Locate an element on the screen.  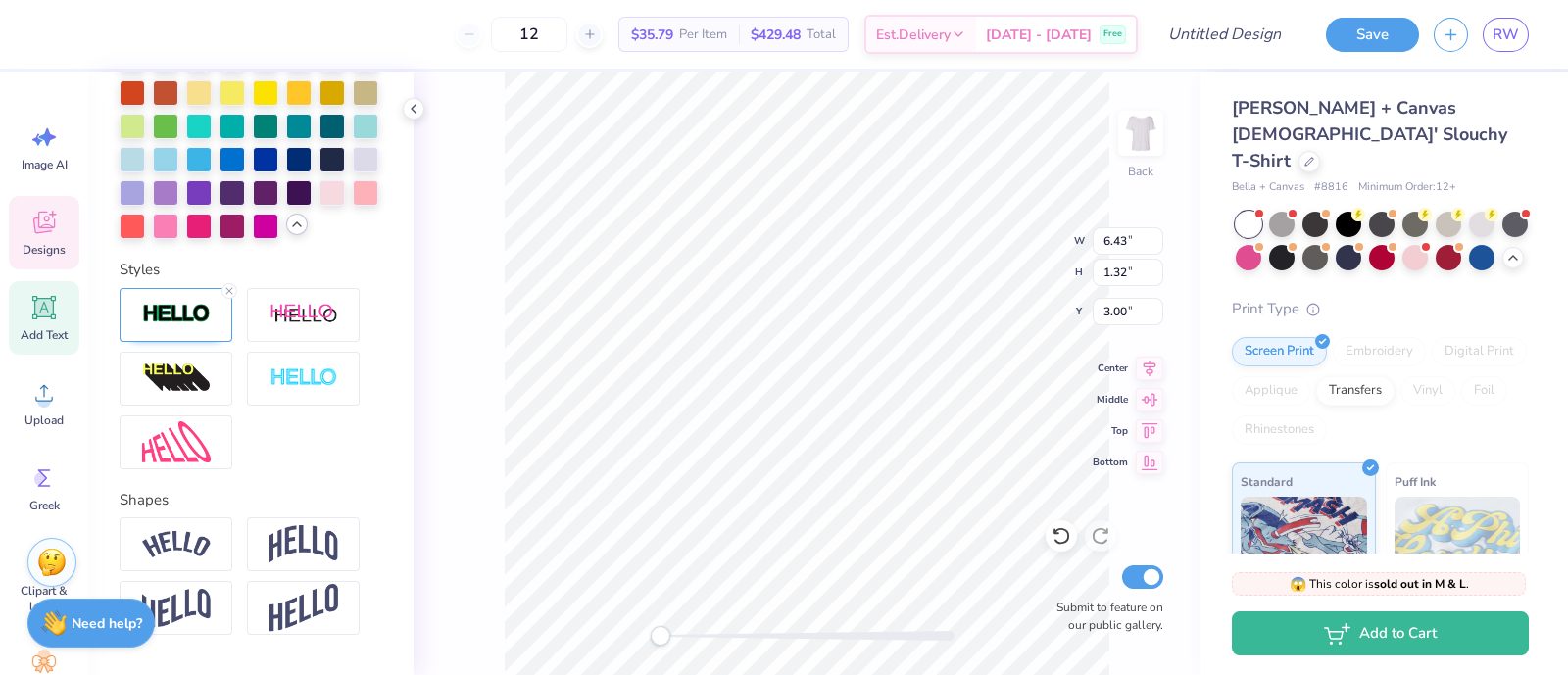
span: $35.79 is located at coordinates (652, 34).